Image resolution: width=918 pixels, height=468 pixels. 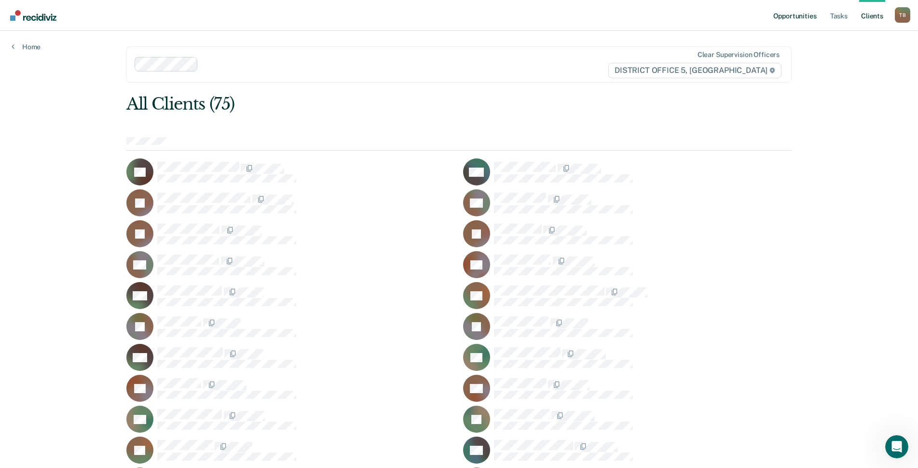 I want to click on div: T B, so click(x=903, y=15).